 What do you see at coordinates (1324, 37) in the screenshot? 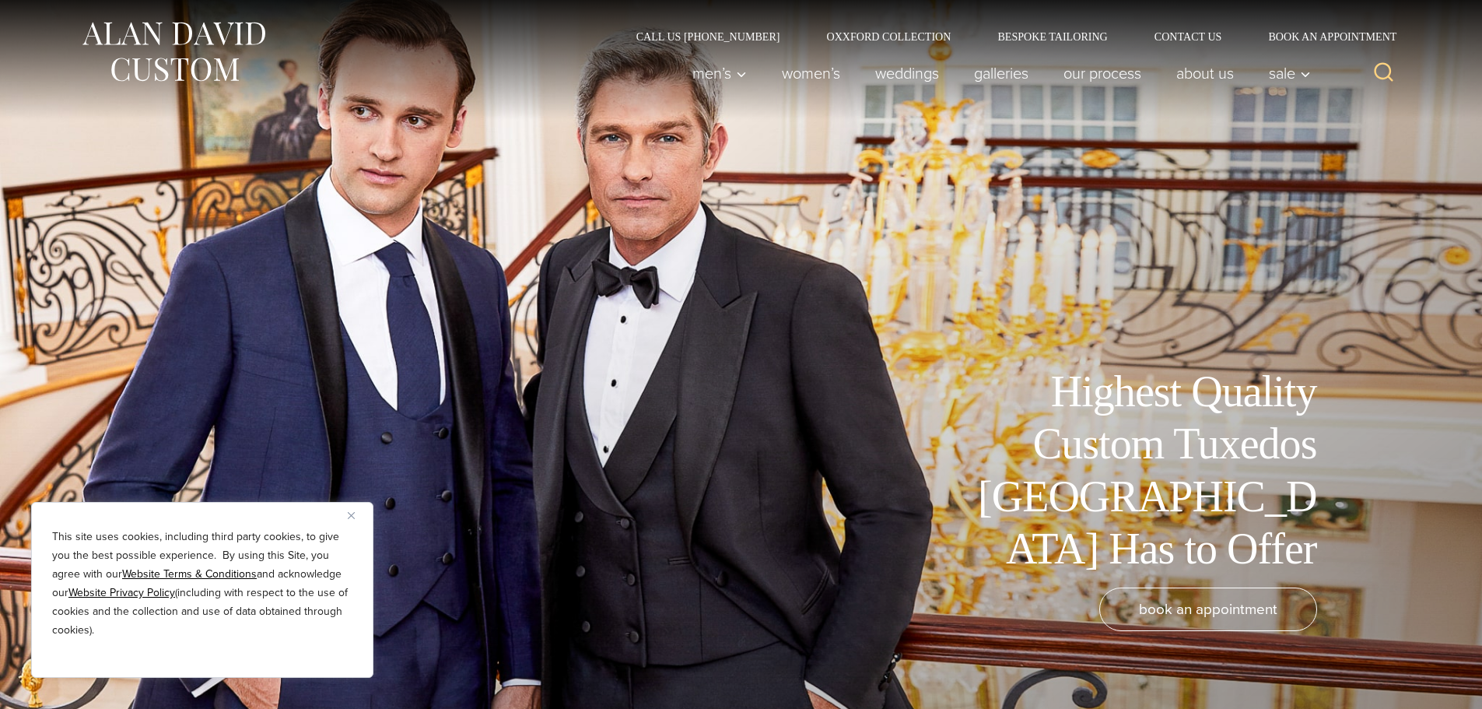
I see `a: Book an Appointment` at bounding box center [1324, 37].